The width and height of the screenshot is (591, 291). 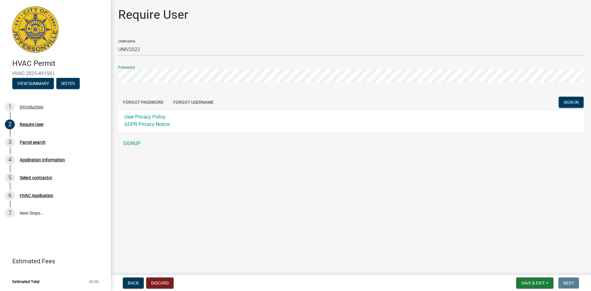 What do you see at coordinates (55, 73) in the screenshot?
I see `span: HVAC-2025-491561` at bounding box center [55, 73].